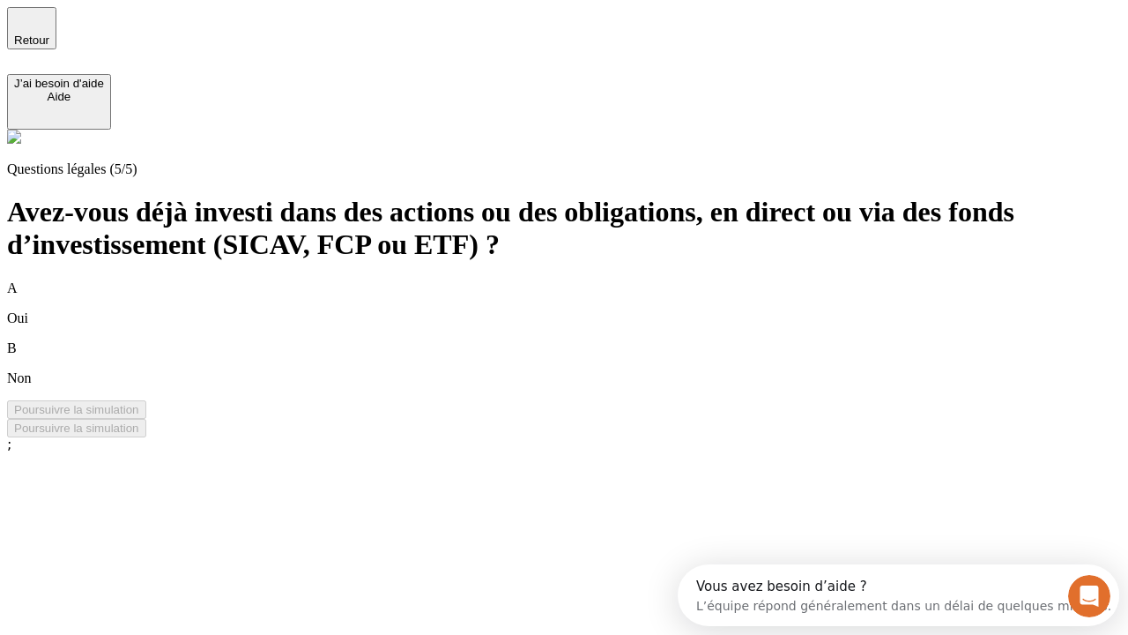 Image resolution: width=1128 pixels, height=635 pixels. I want to click on div: Vous avez besoin d’aide ?, so click(226, 22).